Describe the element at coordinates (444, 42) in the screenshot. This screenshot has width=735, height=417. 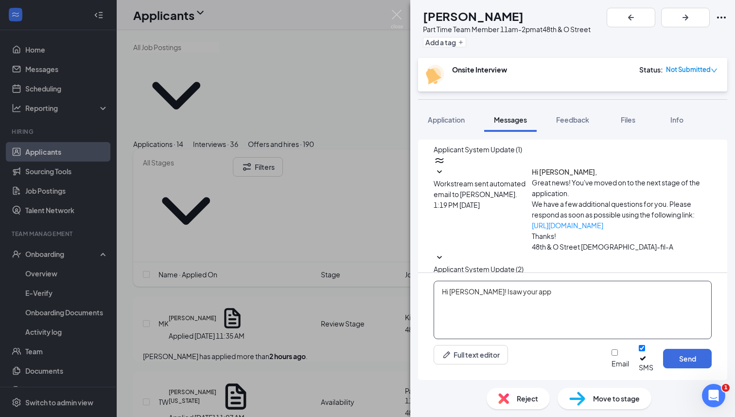
I see `button: PlusAdd a tag` at that location.